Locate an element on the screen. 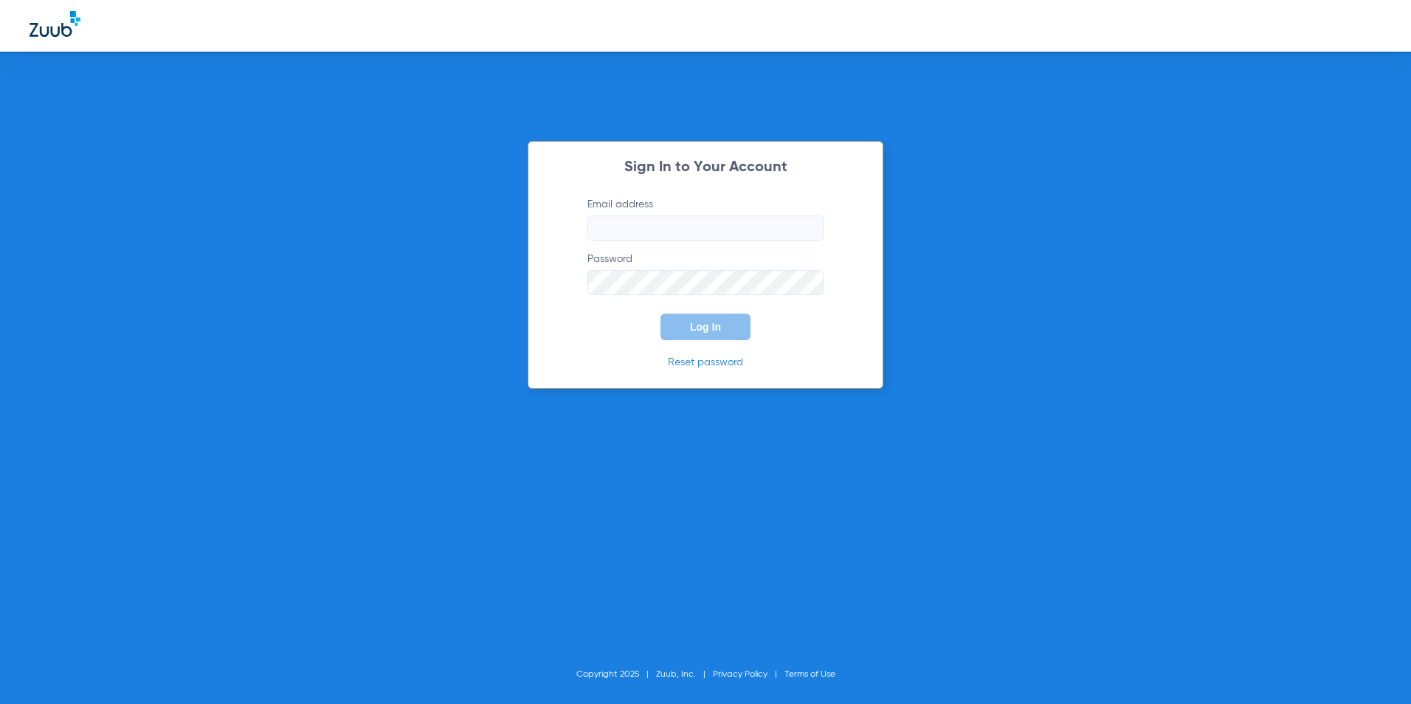  a: Privacy Policy is located at coordinates (740, 674).